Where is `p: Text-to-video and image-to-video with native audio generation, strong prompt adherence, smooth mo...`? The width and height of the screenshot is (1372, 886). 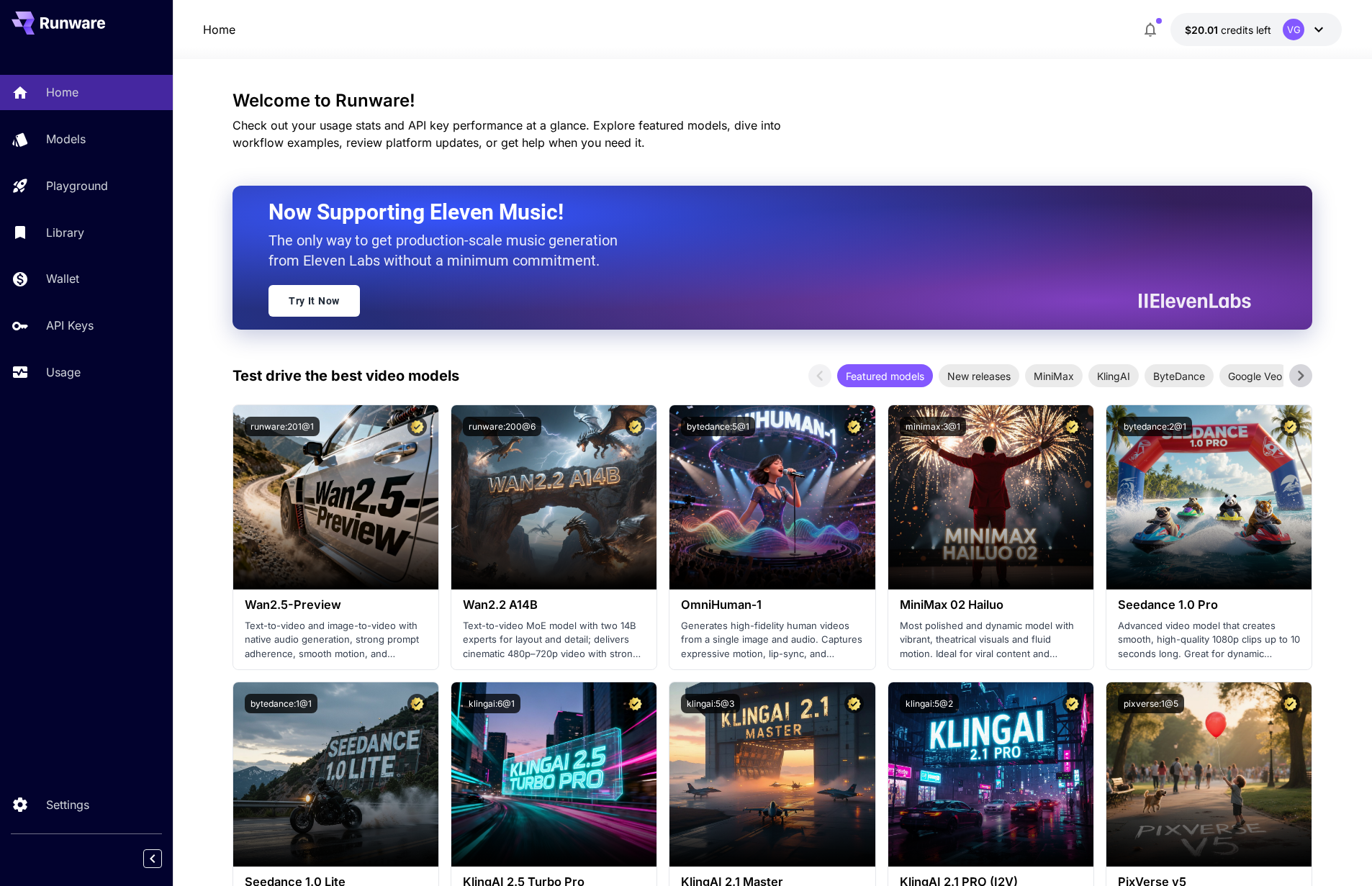 p: Text-to-video and image-to-video with native audio generation, strong prompt adherence, smooth mo... is located at coordinates (335, 640).